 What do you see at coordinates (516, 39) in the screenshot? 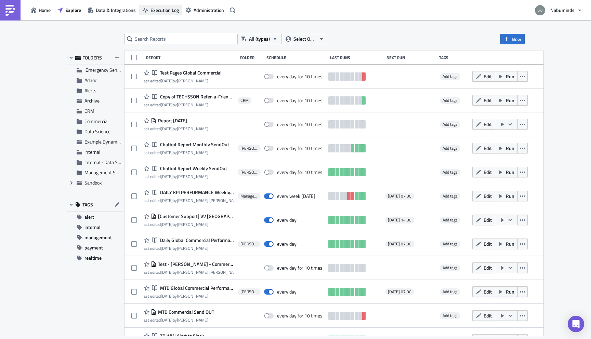
I see `span: New` at bounding box center [516, 39].